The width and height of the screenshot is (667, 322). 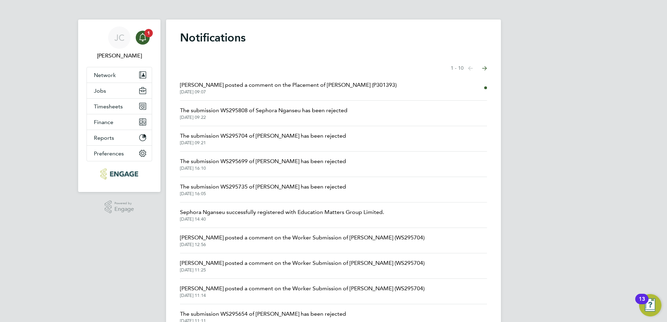 I want to click on a: Powered byEngage, so click(x=119, y=207).